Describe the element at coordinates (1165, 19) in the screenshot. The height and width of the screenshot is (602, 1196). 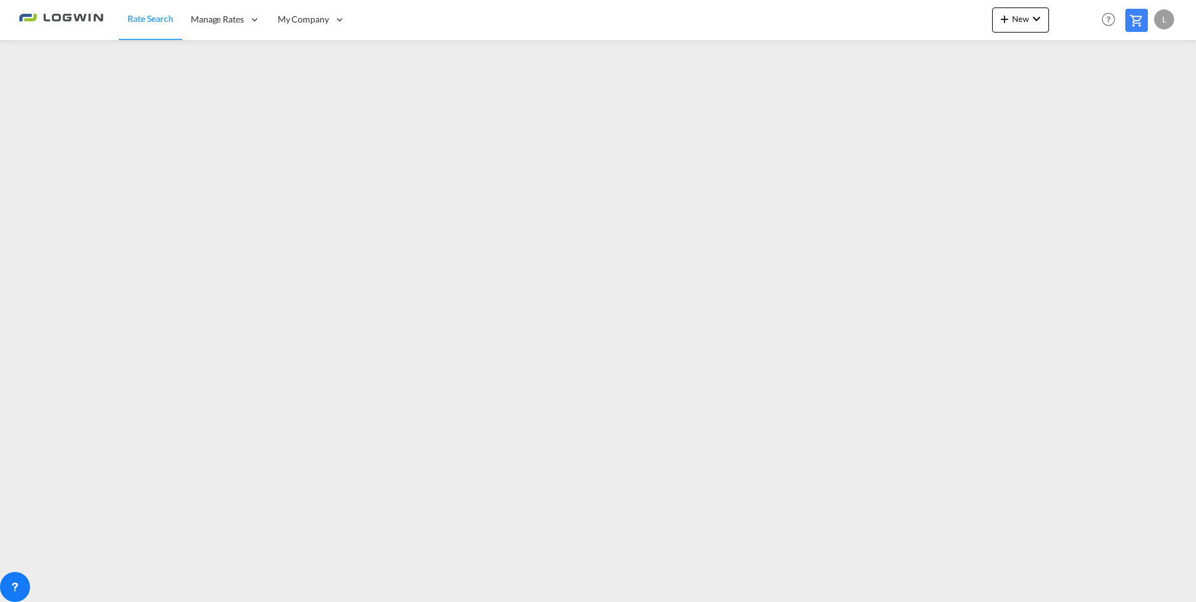
I see `div: L` at that location.